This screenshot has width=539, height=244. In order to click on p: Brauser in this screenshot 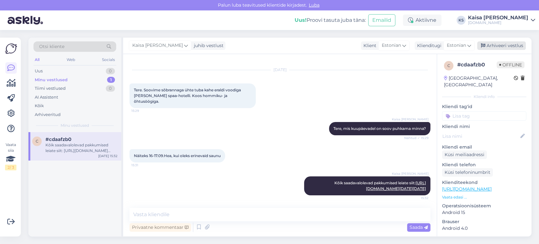, I will do `click(484, 221)`.